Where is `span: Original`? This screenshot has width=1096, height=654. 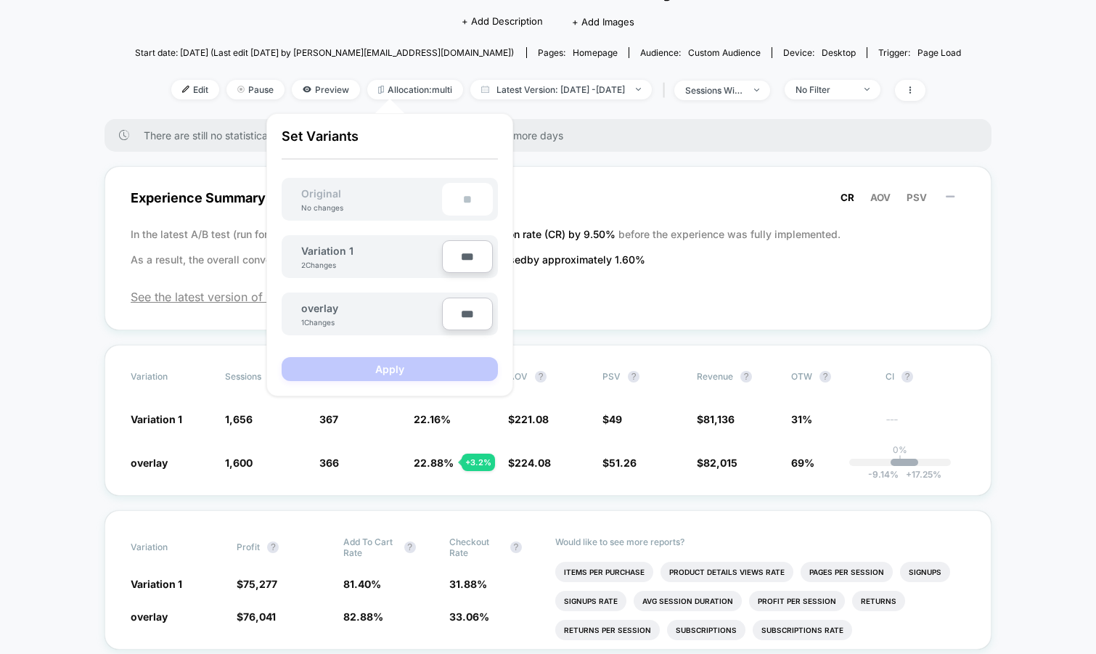
span: Original is located at coordinates (321, 193).